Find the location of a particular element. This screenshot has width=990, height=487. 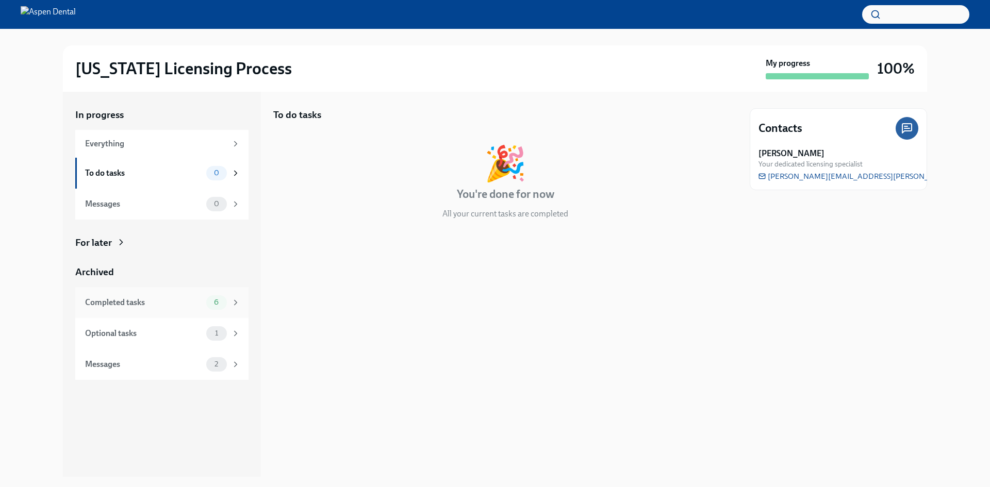

span: 1 is located at coordinates (217, 333).